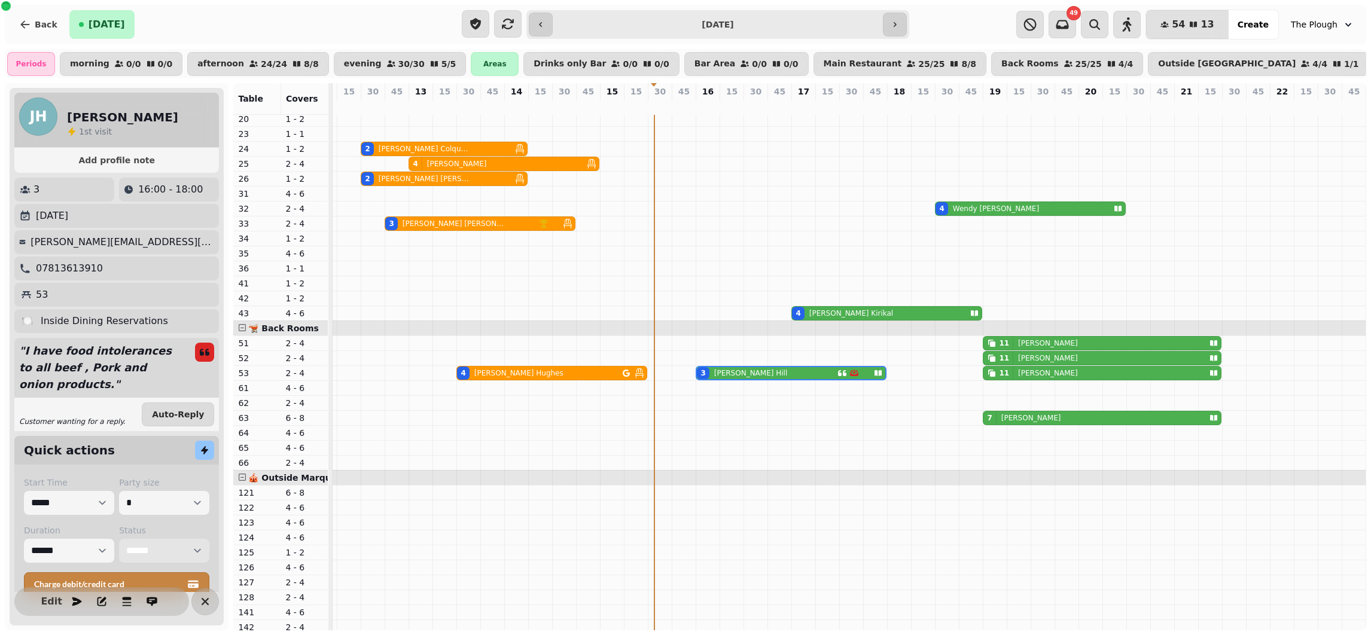 This screenshot has width=1371, height=635. I want to click on p: evening, so click(363, 64).